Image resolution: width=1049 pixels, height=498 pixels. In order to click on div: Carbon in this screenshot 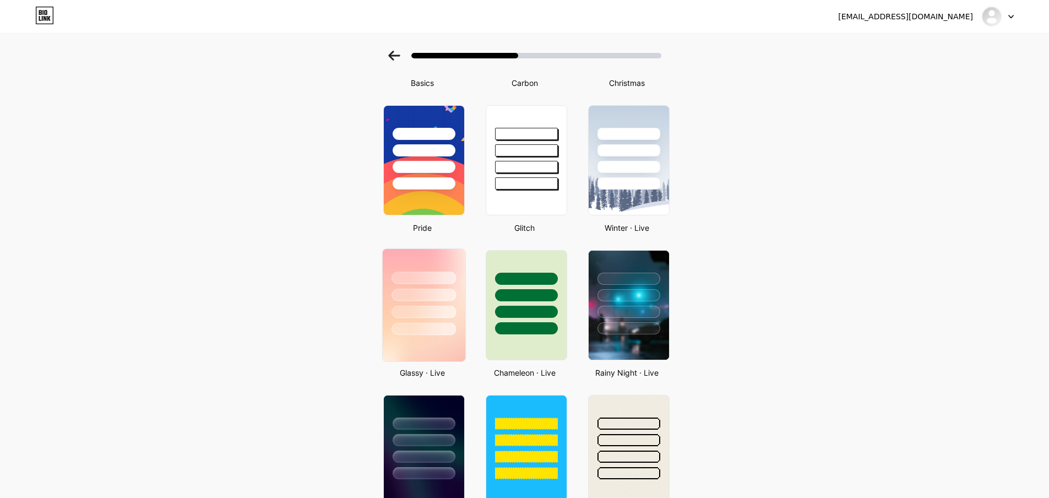, I will do `click(525, 83)`.